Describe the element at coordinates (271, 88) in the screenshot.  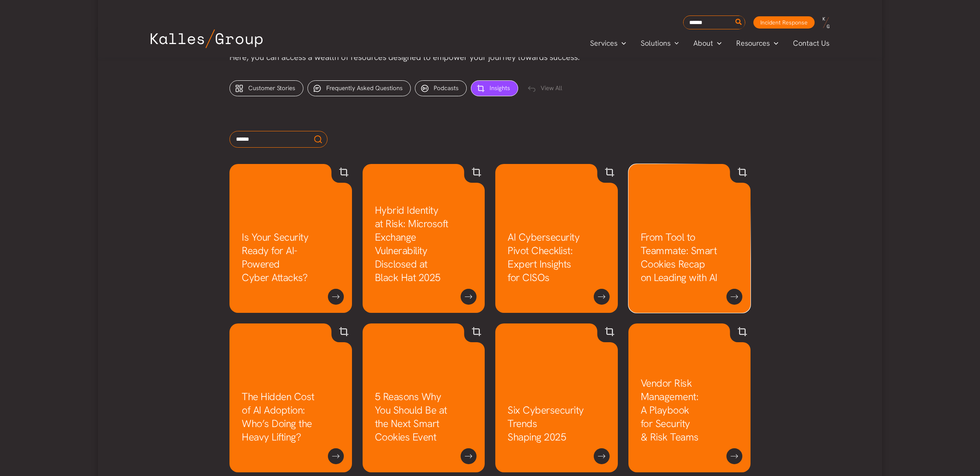
I see `span: Customer Stories` at that location.